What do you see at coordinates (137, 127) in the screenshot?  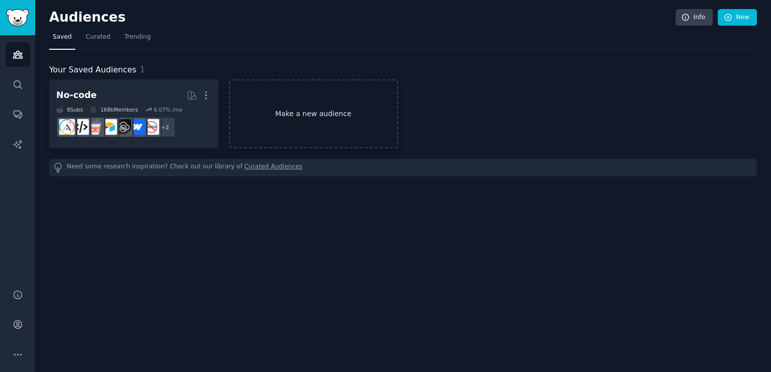 I see `img: webflow` at bounding box center [137, 127].